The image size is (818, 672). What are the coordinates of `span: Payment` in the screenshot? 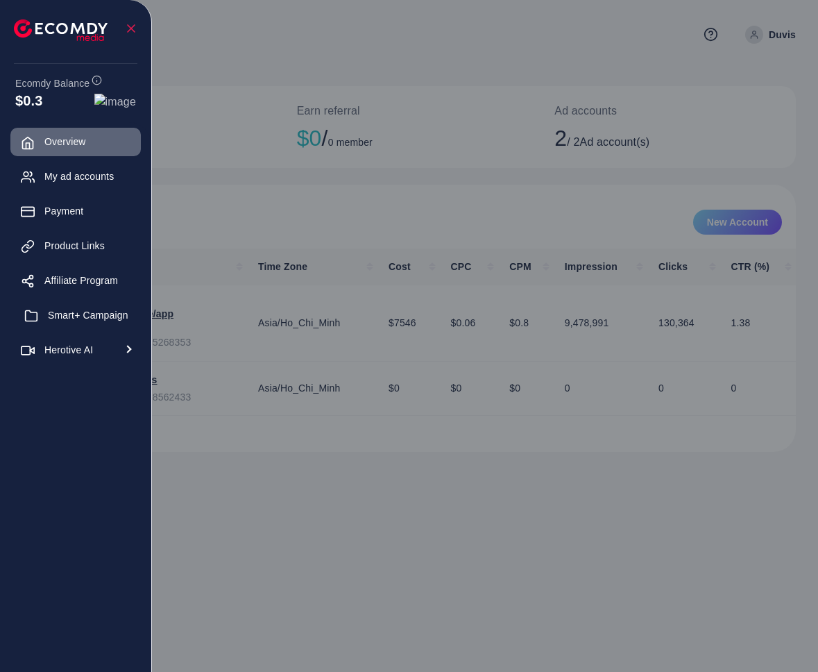 It's located at (64, 211).